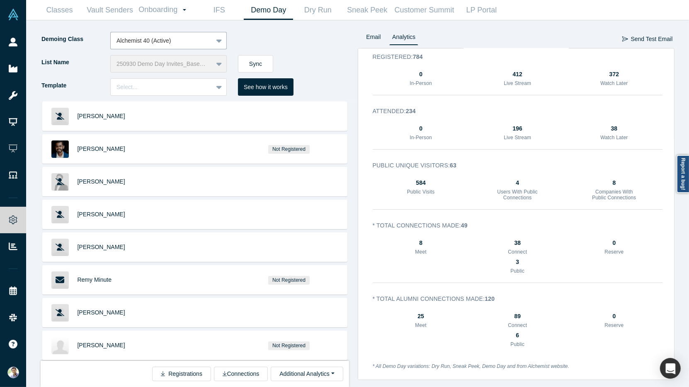 This screenshot has width=689, height=387. Describe the element at coordinates (418, 57) in the screenshot. I see `strong: 784` at that location.